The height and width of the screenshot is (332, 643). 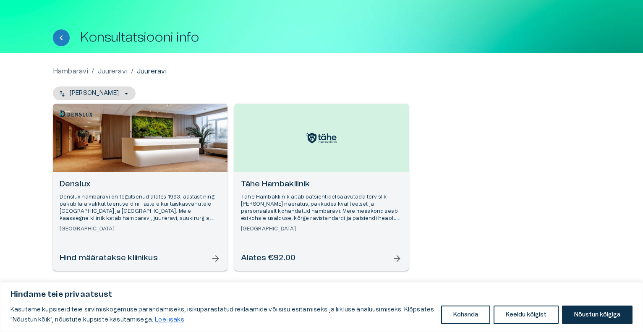 I want to click on img: Denslux logo, so click(x=76, y=114).